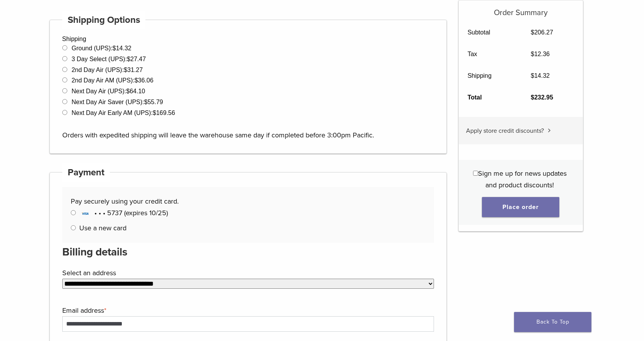  Describe the element at coordinates (109, 59) in the screenshot. I see `label: 3 Day Select (UPS):` at that location.